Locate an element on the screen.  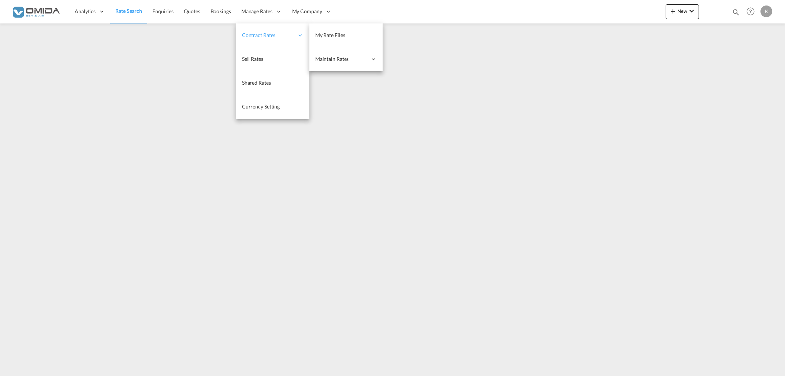
span: Manage Rates is located at coordinates (257, 11).